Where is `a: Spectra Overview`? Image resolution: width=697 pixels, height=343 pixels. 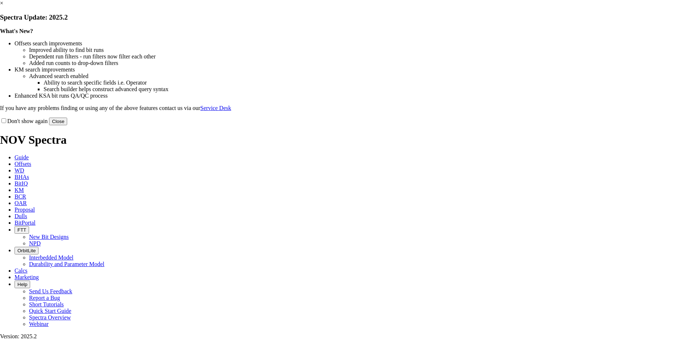 a: Spectra Overview is located at coordinates (50, 317).